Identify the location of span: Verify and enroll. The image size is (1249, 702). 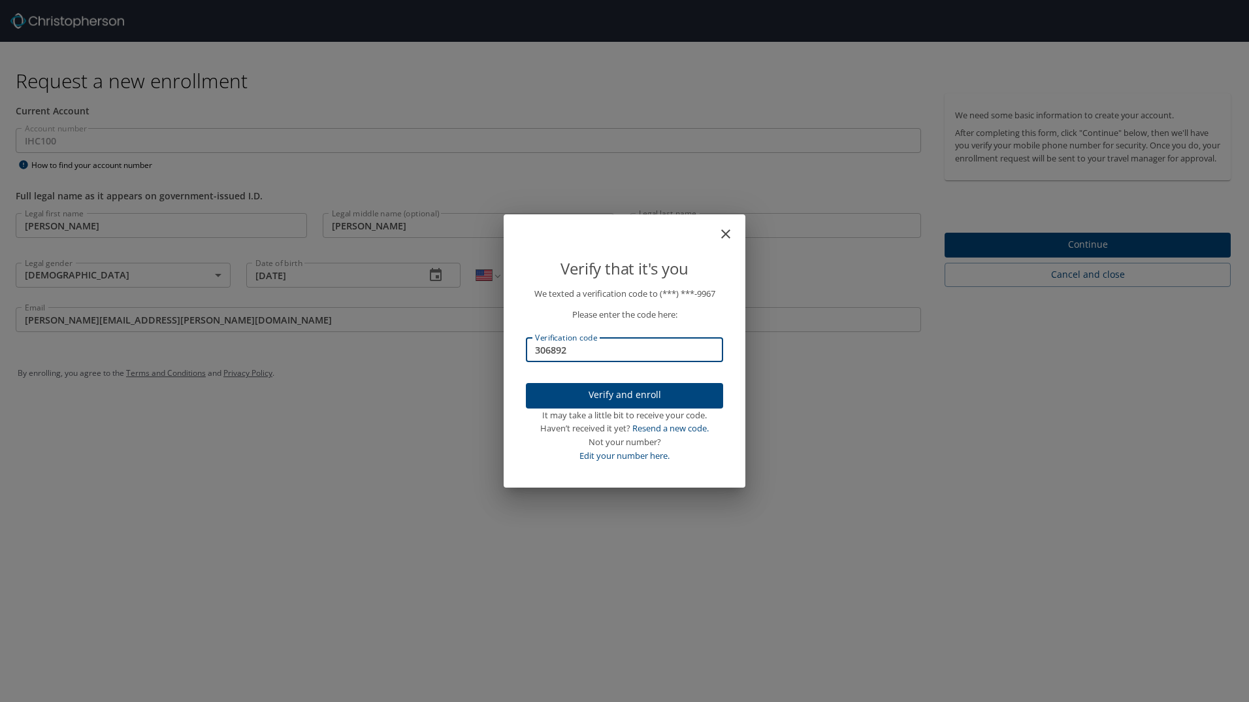
(625, 395).